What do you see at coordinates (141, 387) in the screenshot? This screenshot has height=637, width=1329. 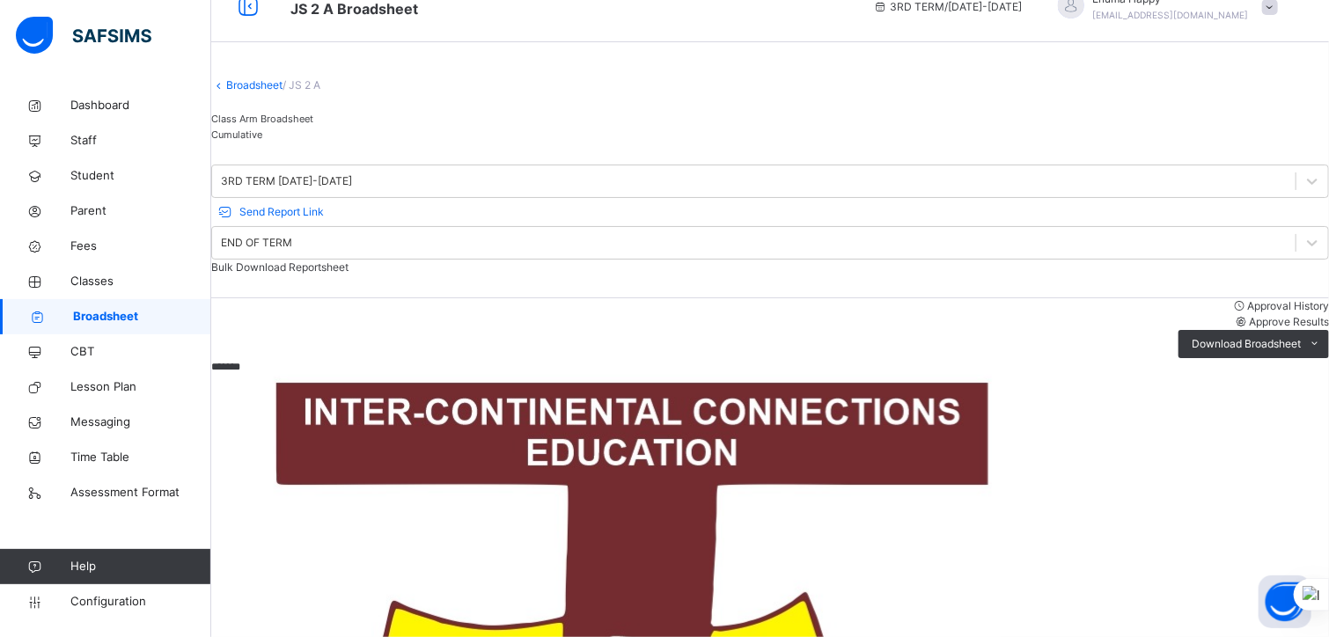 I see `span: Lesson Plan` at bounding box center [141, 387].